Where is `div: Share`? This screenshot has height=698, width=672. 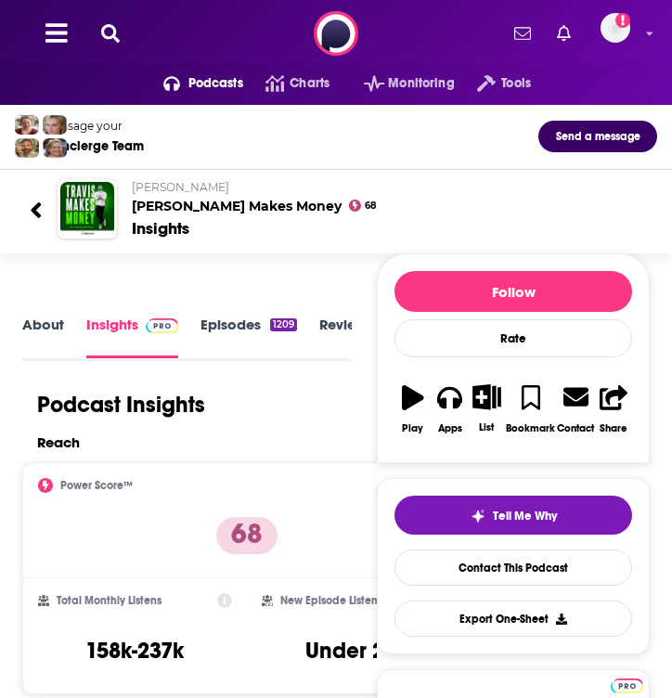
div: Share is located at coordinates (614, 428).